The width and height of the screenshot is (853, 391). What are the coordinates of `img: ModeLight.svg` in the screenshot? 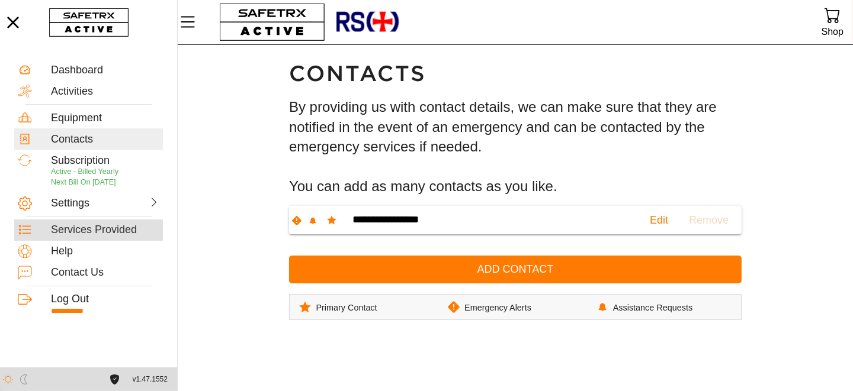 It's located at (8, 380).